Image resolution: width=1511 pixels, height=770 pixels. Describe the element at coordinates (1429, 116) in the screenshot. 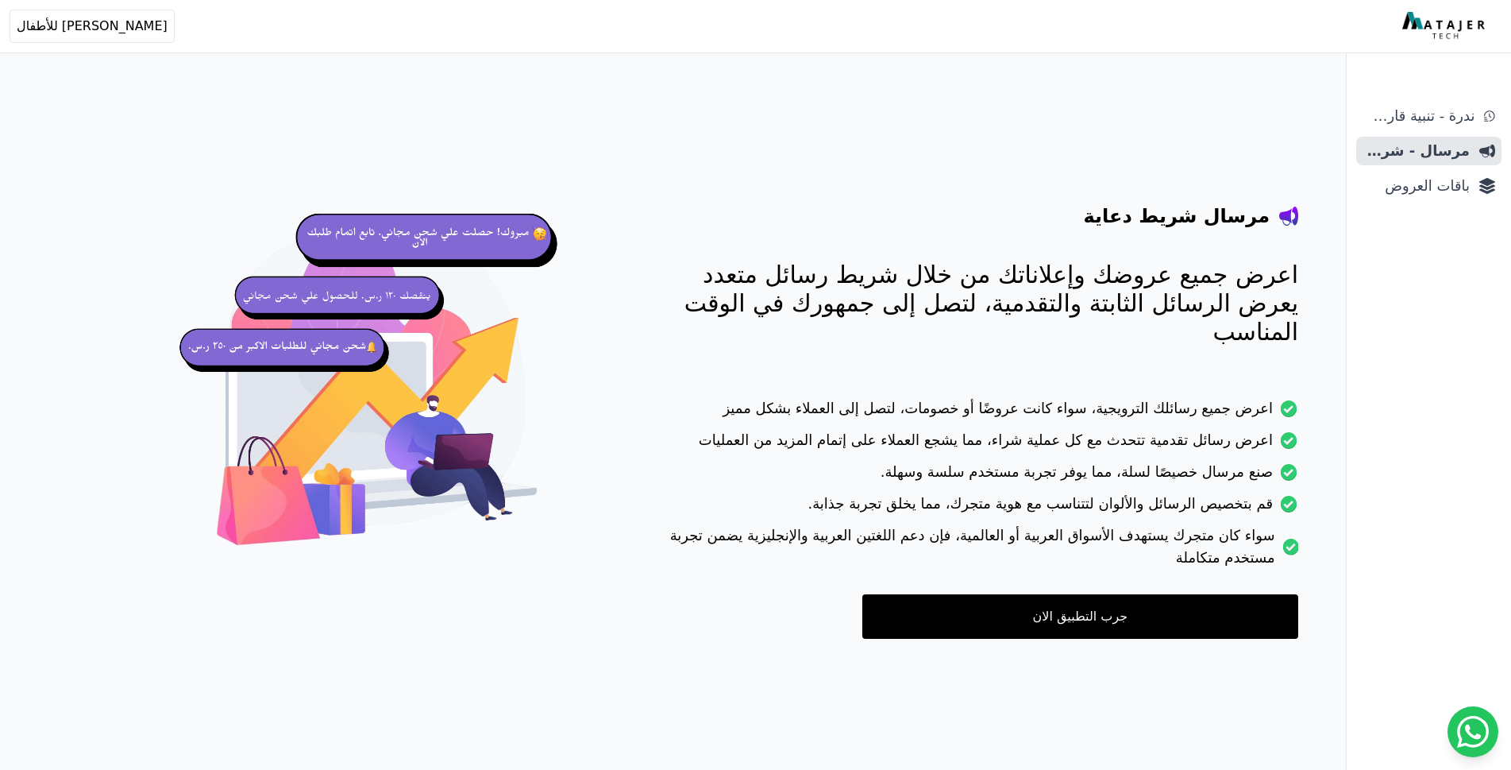

I see `a: ندرة - تنبية قارب علي النفاذ` at that location.